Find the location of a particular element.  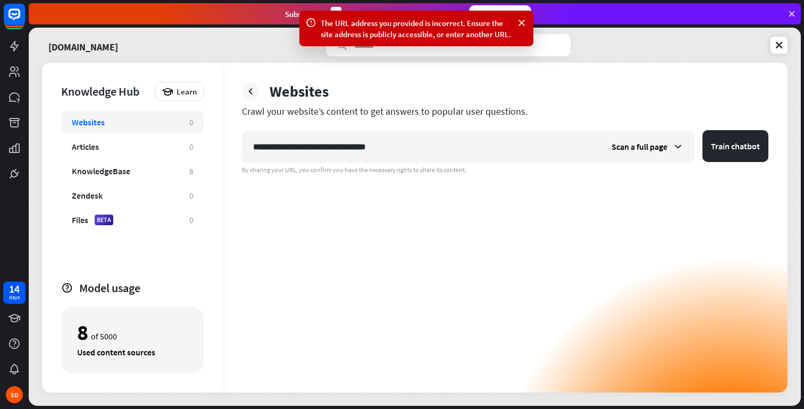

div: Zendesk is located at coordinates (87, 196).